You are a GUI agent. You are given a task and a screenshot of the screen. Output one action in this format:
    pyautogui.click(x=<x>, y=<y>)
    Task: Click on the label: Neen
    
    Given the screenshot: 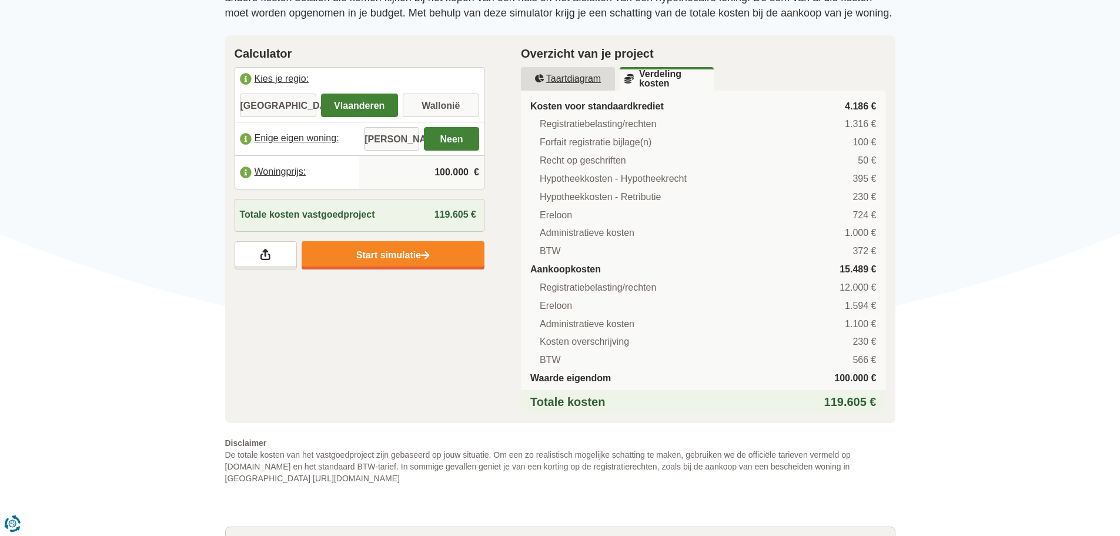 What is the action you would take?
    pyautogui.click(x=452, y=139)
    